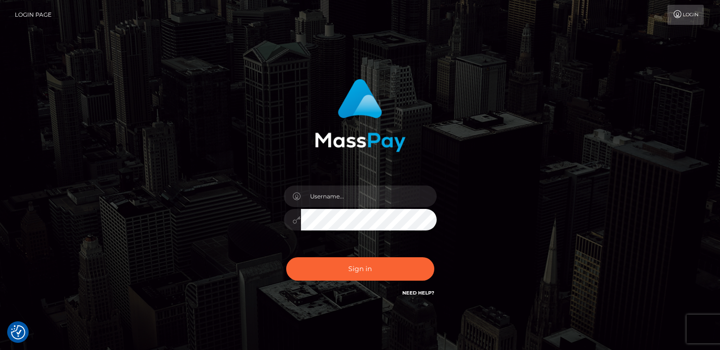  I want to click on img: Revisit consent button, so click(18, 332).